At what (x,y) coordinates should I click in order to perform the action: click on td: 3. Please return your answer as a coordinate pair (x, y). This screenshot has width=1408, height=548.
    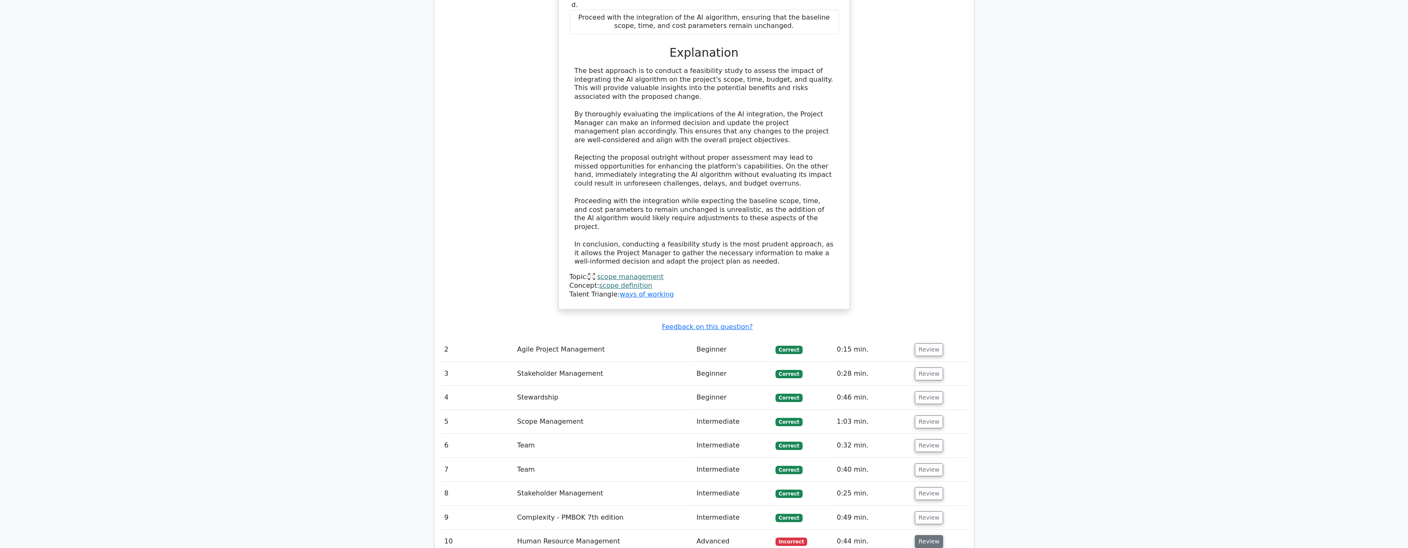
    Looking at the image, I should click on (477, 374).